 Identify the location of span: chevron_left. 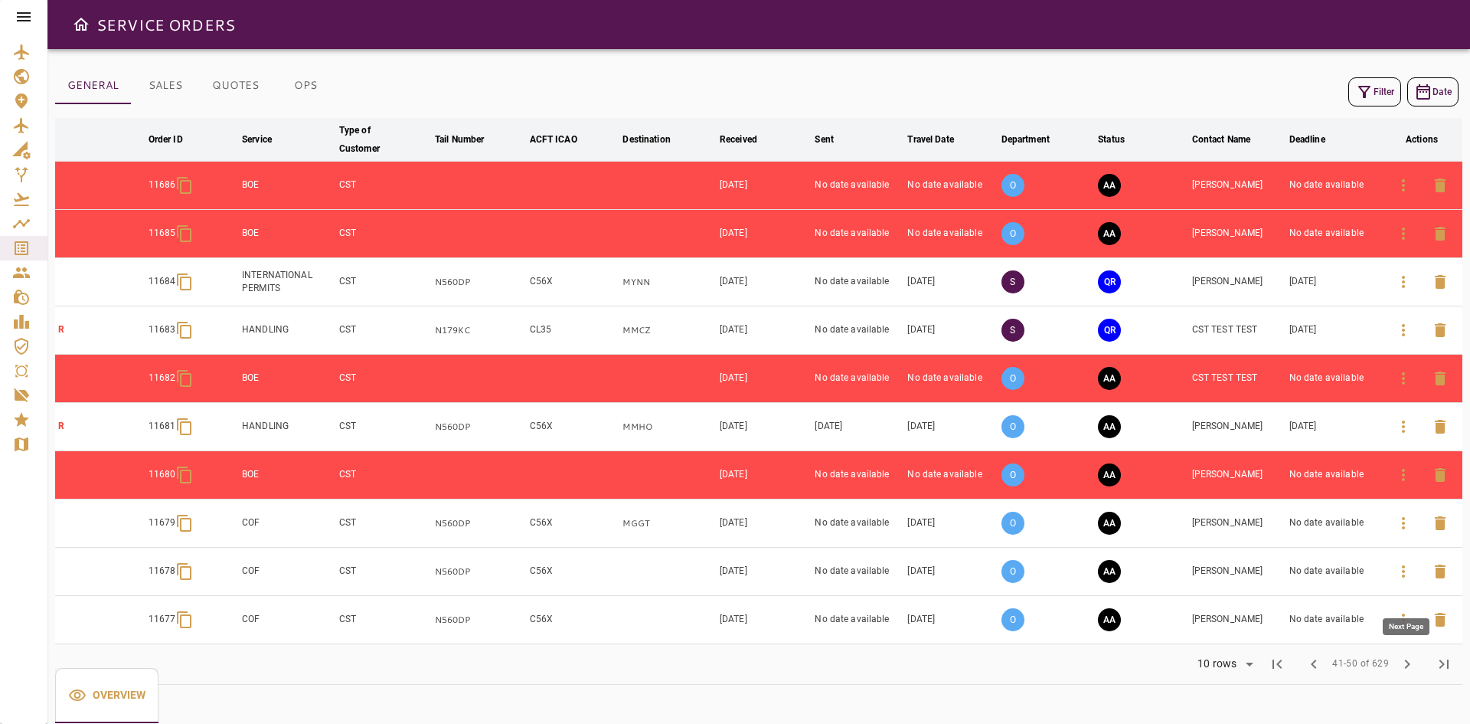
(1314, 664).